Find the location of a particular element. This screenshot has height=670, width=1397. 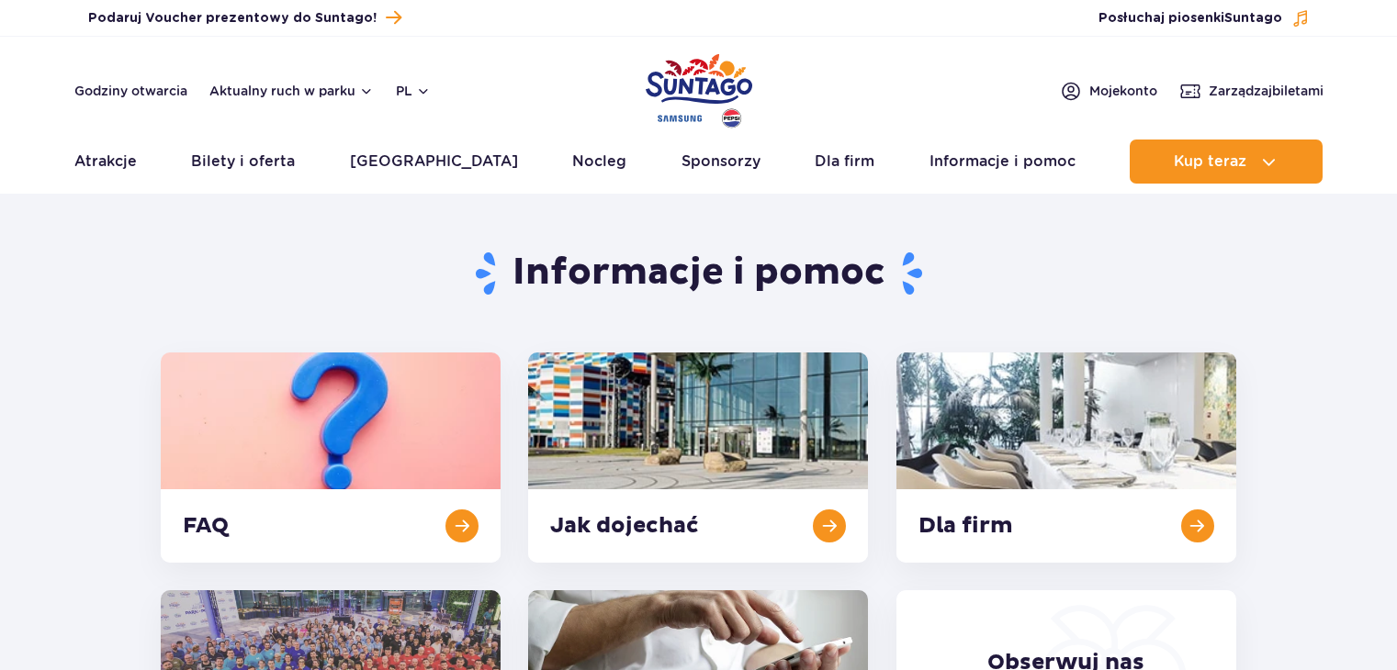

a: Nocleg is located at coordinates (599, 162).